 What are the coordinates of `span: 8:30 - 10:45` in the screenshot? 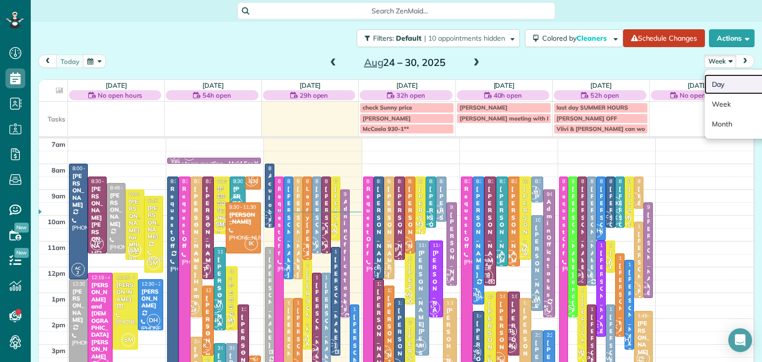 It's located at (231, 181).